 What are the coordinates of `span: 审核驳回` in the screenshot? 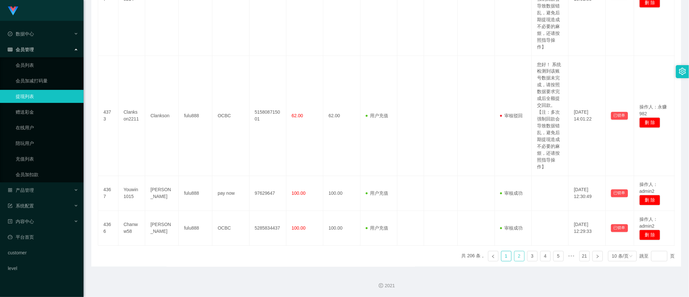 It's located at (511, 116).